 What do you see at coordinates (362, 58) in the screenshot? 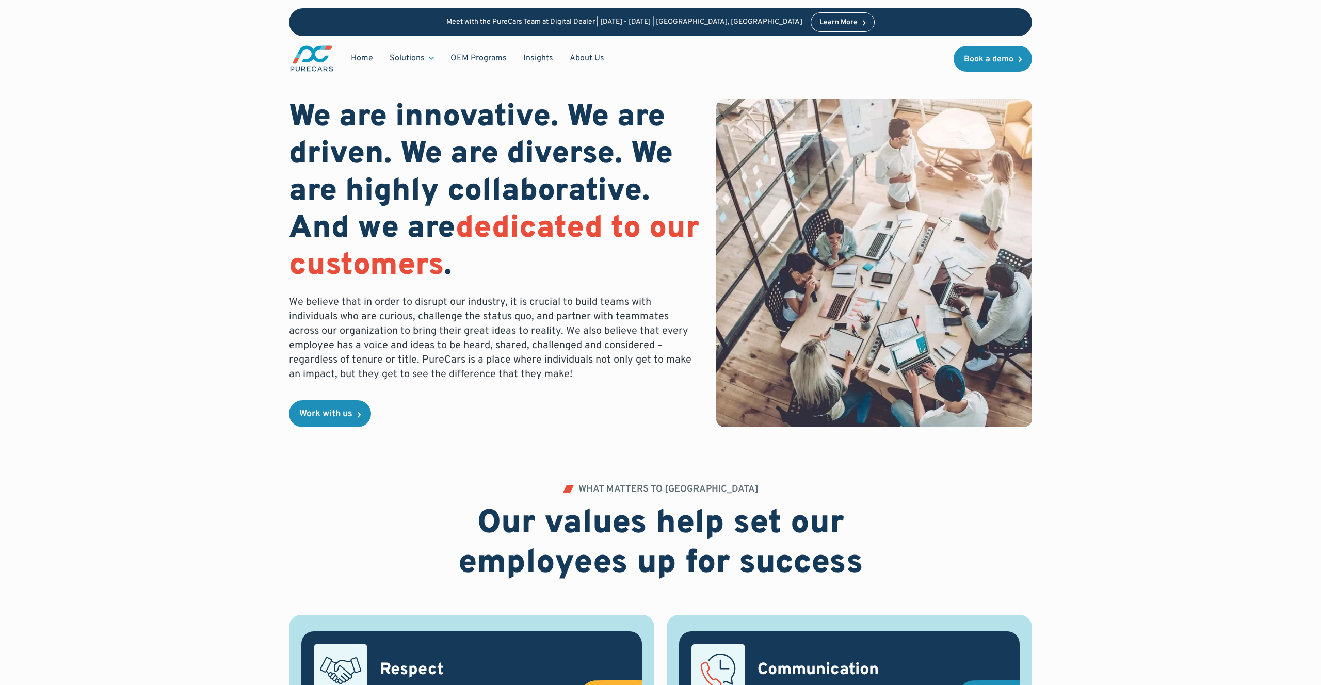
I see `a: Home` at bounding box center [362, 58].